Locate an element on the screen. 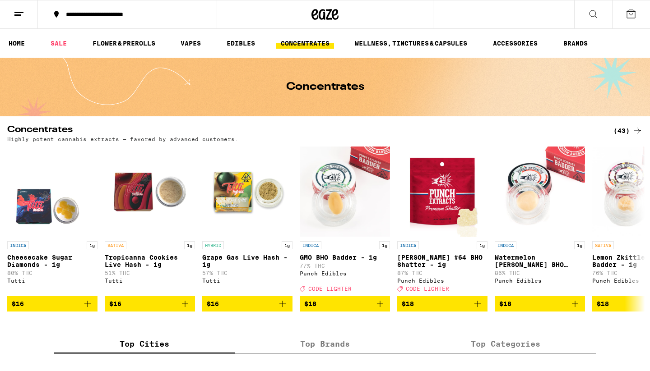 This screenshot has width=650, height=371. p: Cheesecake Sugar Diamonds - 1g is located at coordinates (52, 261).